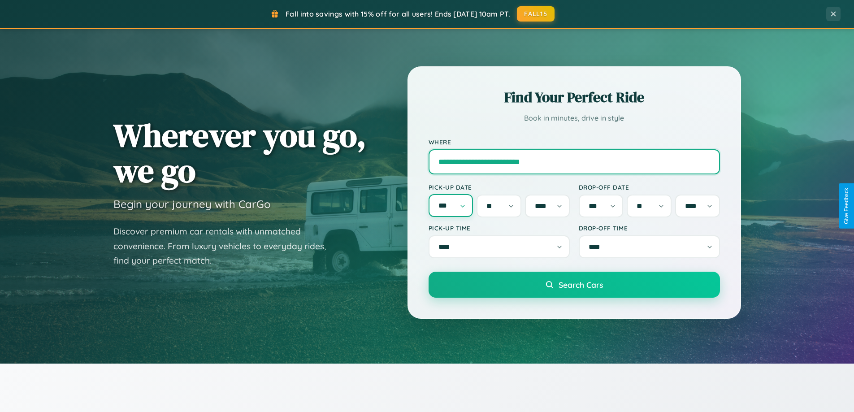  What do you see at coordinates (649, 187) in the screenshot?
I see `label: Drop-off Date` at bounding box center [649, 187].